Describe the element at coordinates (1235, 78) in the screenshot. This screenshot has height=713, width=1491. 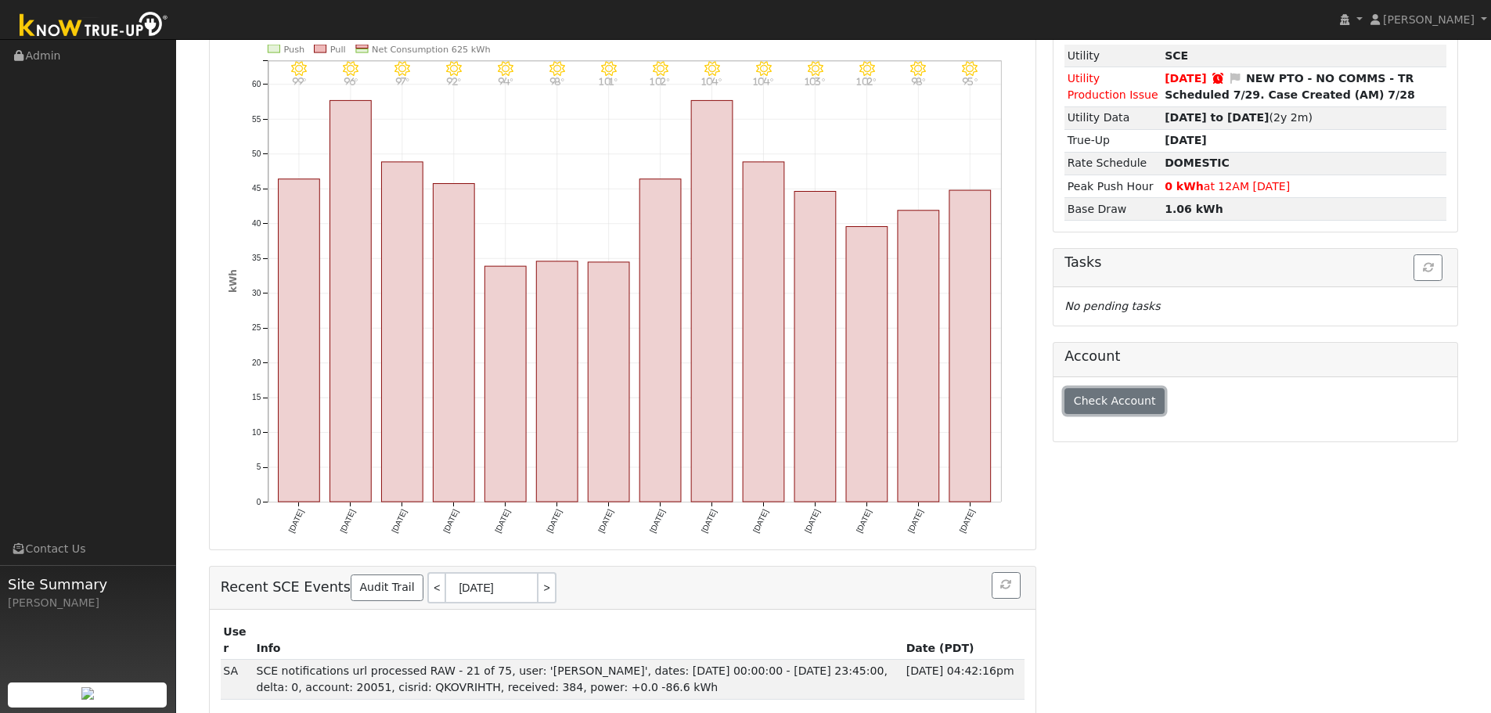
I see `i: Edit Issue` at that location.